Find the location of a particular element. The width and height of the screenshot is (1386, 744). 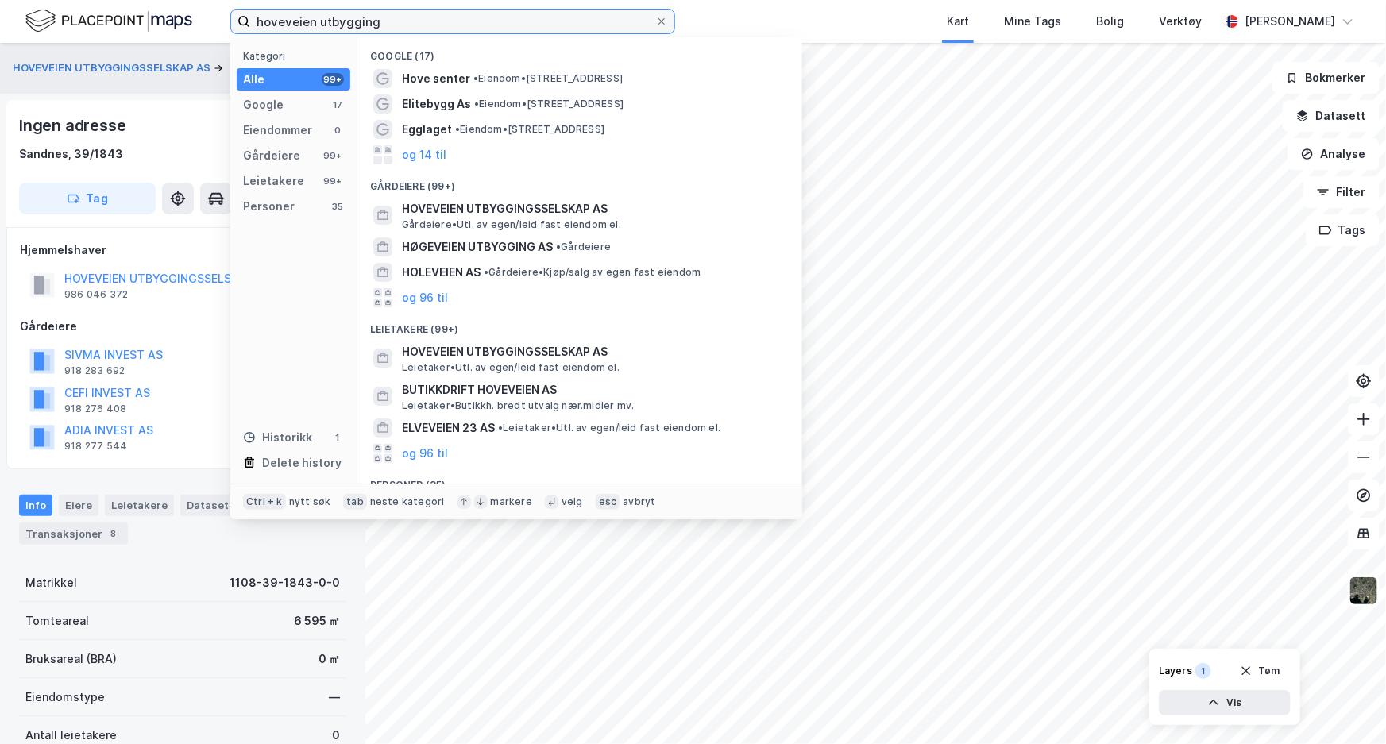

div: Kategori is located at coordinates (296, 56).